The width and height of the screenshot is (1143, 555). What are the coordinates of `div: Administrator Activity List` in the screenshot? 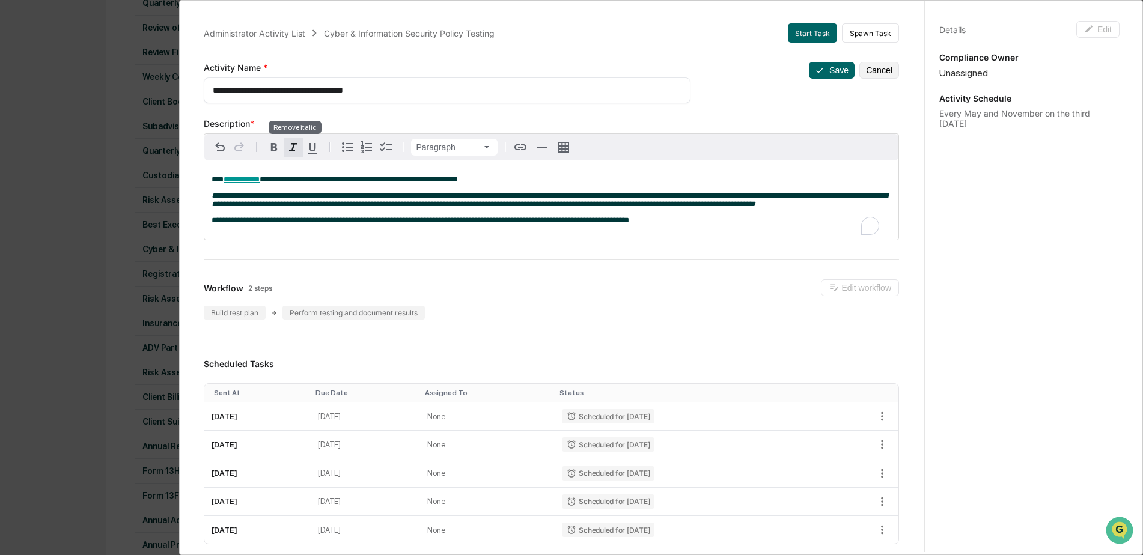 It's located at (254, 33).